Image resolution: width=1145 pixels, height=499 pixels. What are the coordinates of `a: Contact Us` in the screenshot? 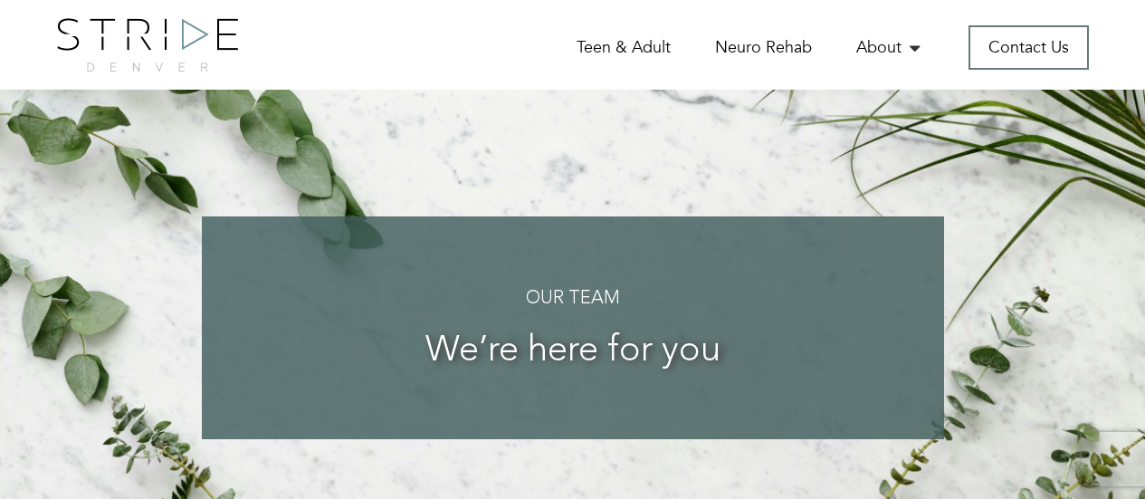 It's located at (1028, 47).